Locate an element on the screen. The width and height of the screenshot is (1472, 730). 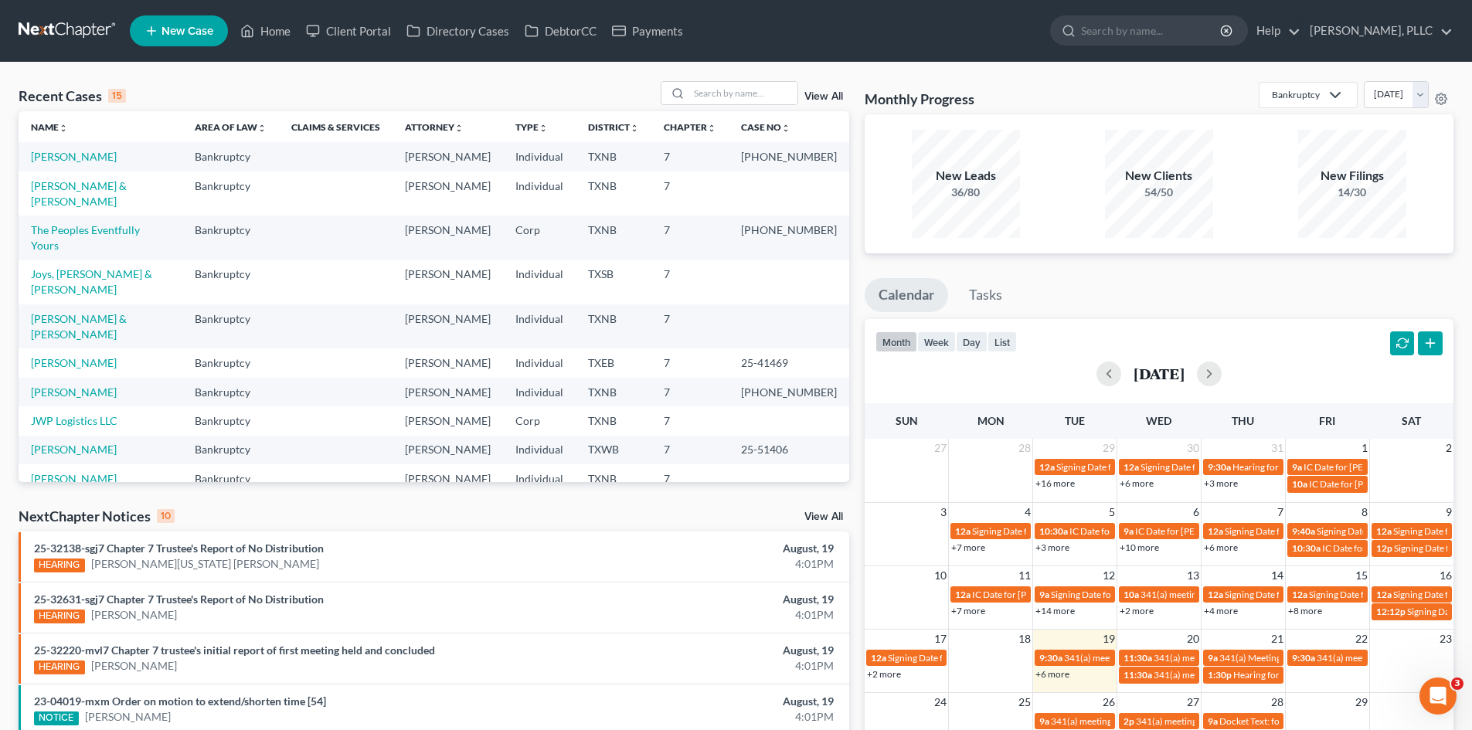
span: 11:30a is located at coordinates (1137, 675).